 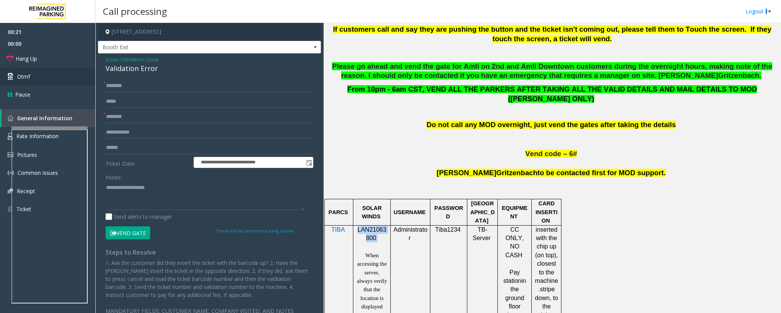 I want to click on a: TIBA, so click(x=338, y=229).